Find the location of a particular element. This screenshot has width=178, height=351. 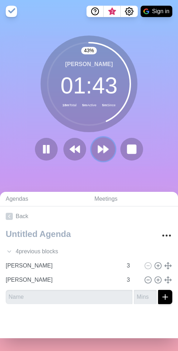

img: timeblocks logo is located at coordinates (11, 11).